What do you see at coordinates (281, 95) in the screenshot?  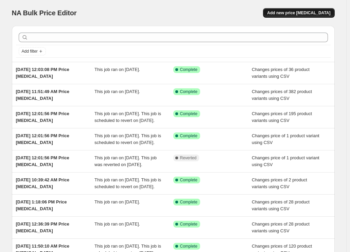 I see `span: Changes prices of 382 product variants using CSV` at bounding box center [281, 95].